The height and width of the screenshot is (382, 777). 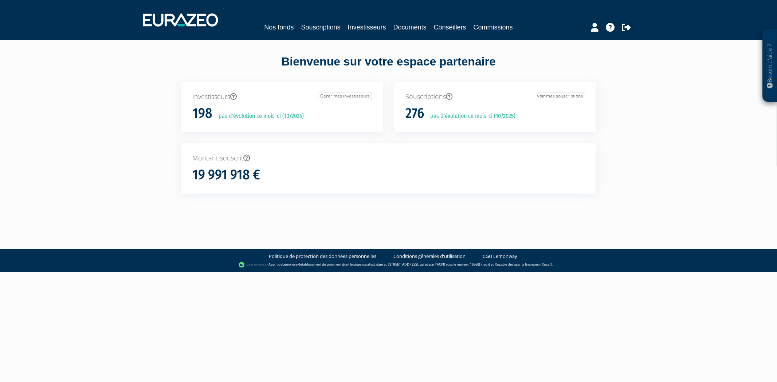 I want to click on img: logo-lemonway.png, so click(x=252, y=265).